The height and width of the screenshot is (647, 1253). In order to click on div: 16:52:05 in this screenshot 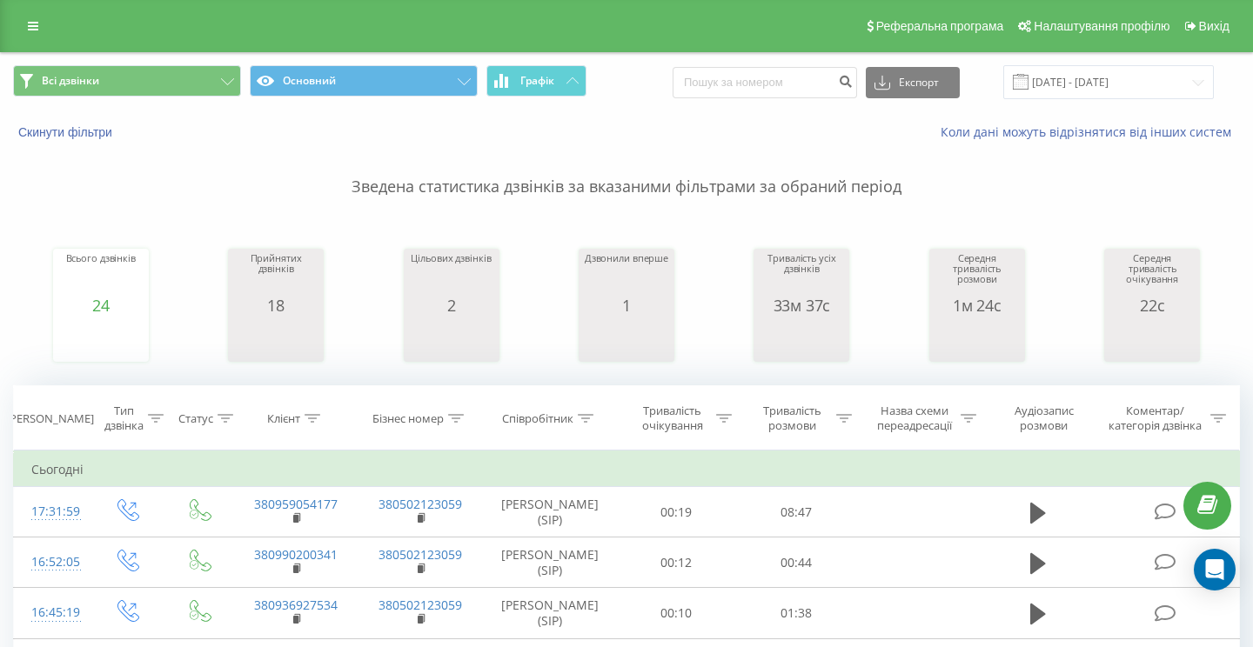, I will do `click(52, 562)`.